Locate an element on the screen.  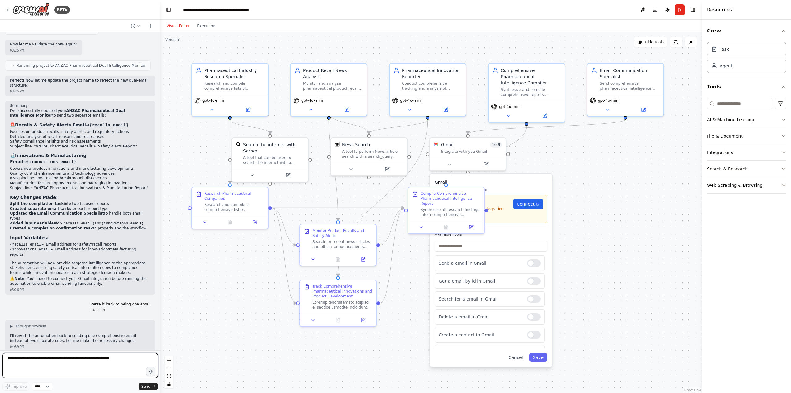
button: zoom in is located at coordinates (169, 360).